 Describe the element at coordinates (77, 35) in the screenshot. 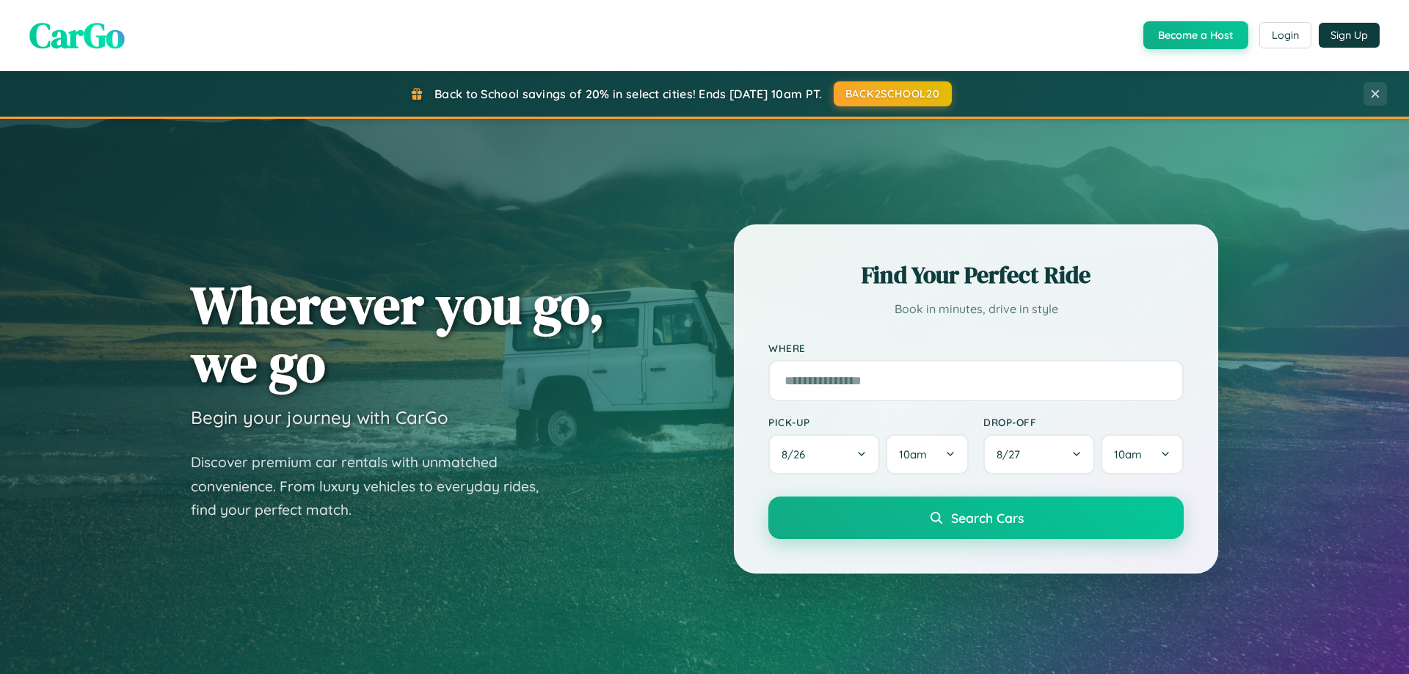

I see `span: CarGo` at that location.